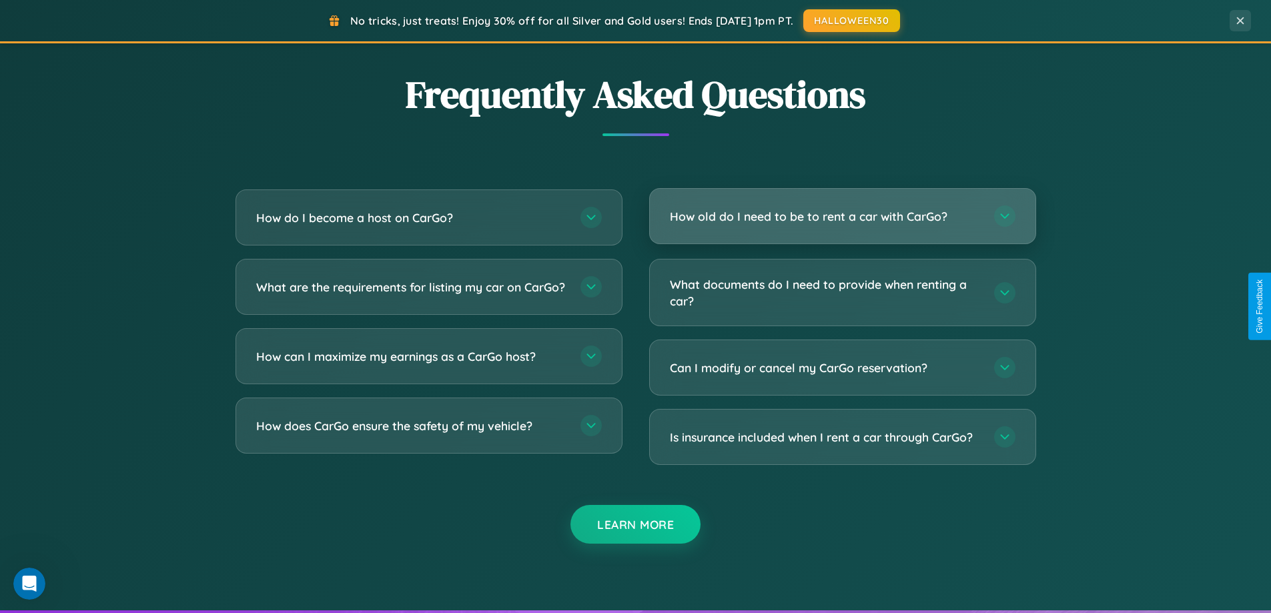 The height and width of the screenshot is (613, 1271). Describe the element at coordinates (851, 21) in the screenshot. I see `button: HALLOWEEN30` at that location.